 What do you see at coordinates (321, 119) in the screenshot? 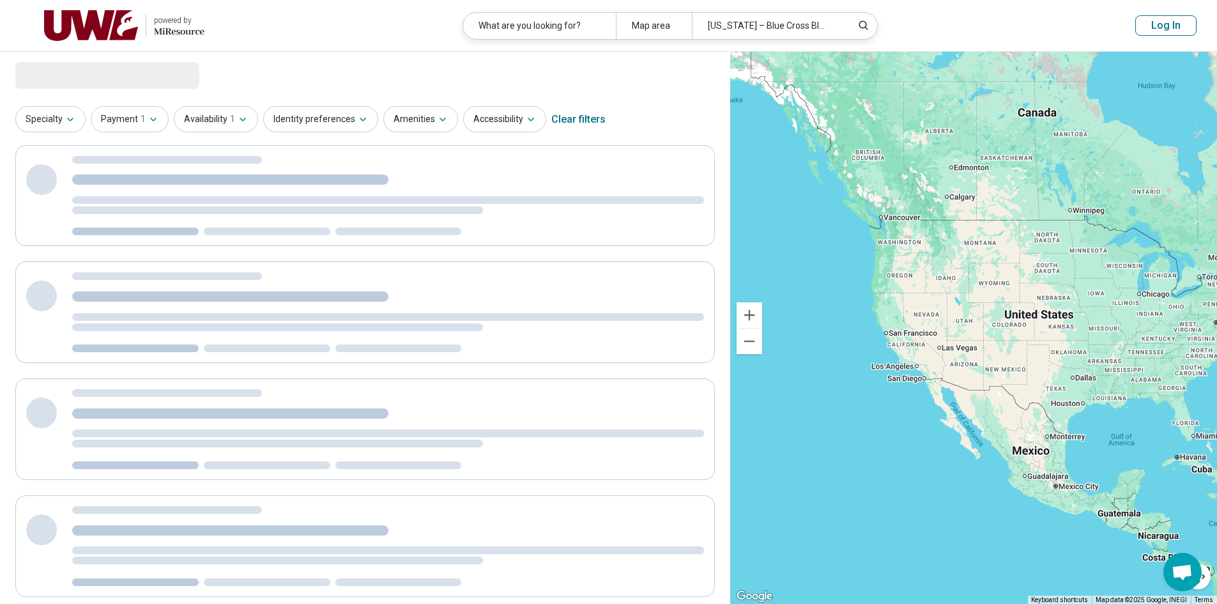
I see `button: Identity preferences` at bounding box center [321, 119].